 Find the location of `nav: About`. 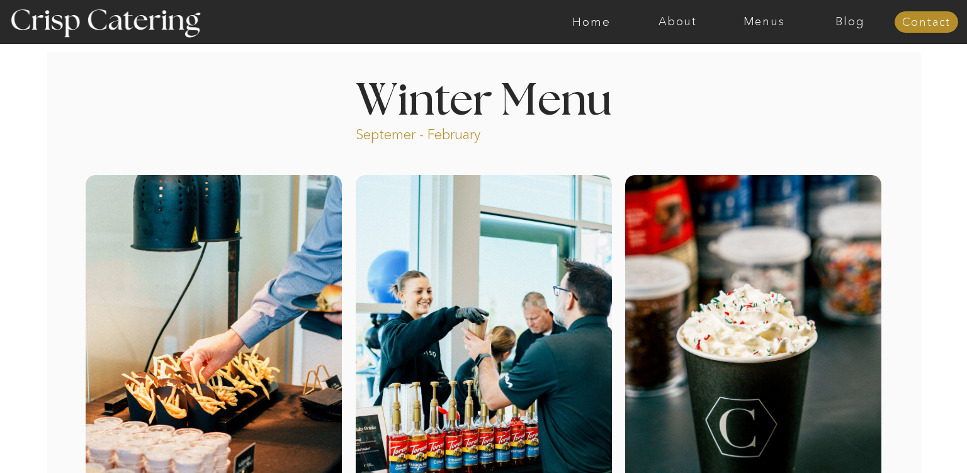

nav: About is located at coordinates (677, 22).